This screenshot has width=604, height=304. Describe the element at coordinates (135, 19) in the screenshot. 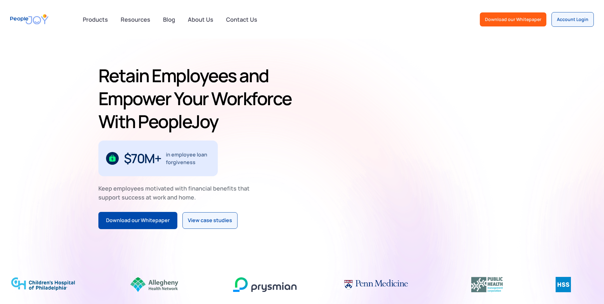

I see `a: Resources` at that location.